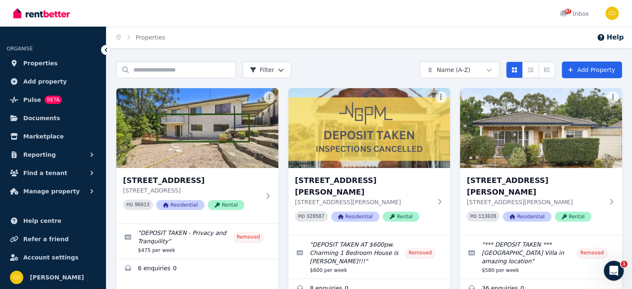 Image resolution: width=632 pixels, height=289 pixels. Describe the element at coordinates (140, 37) in the screenshot. I see `nav: Breadcrumb` at that location.